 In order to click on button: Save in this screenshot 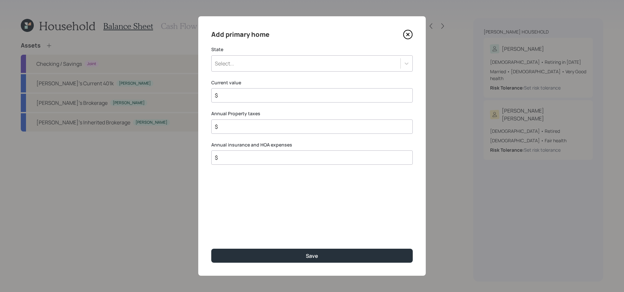, I will do `click(312, 255)`.